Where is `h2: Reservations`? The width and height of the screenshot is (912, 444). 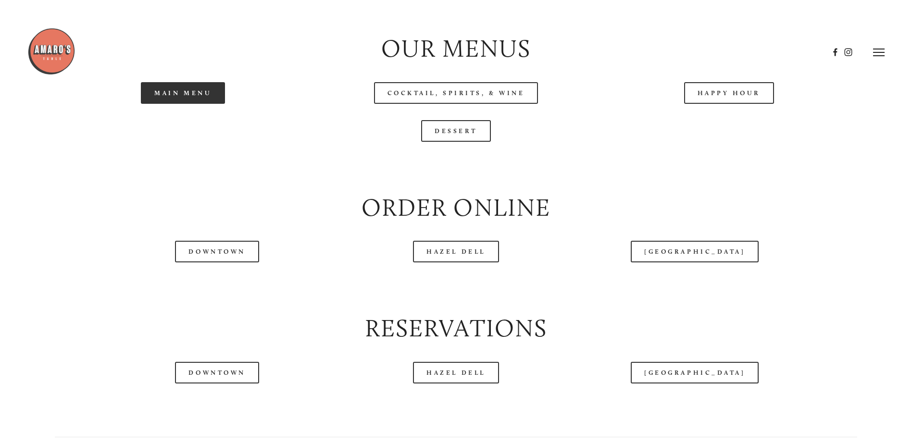
h2: Reservations is located at coordinates (456, 328).